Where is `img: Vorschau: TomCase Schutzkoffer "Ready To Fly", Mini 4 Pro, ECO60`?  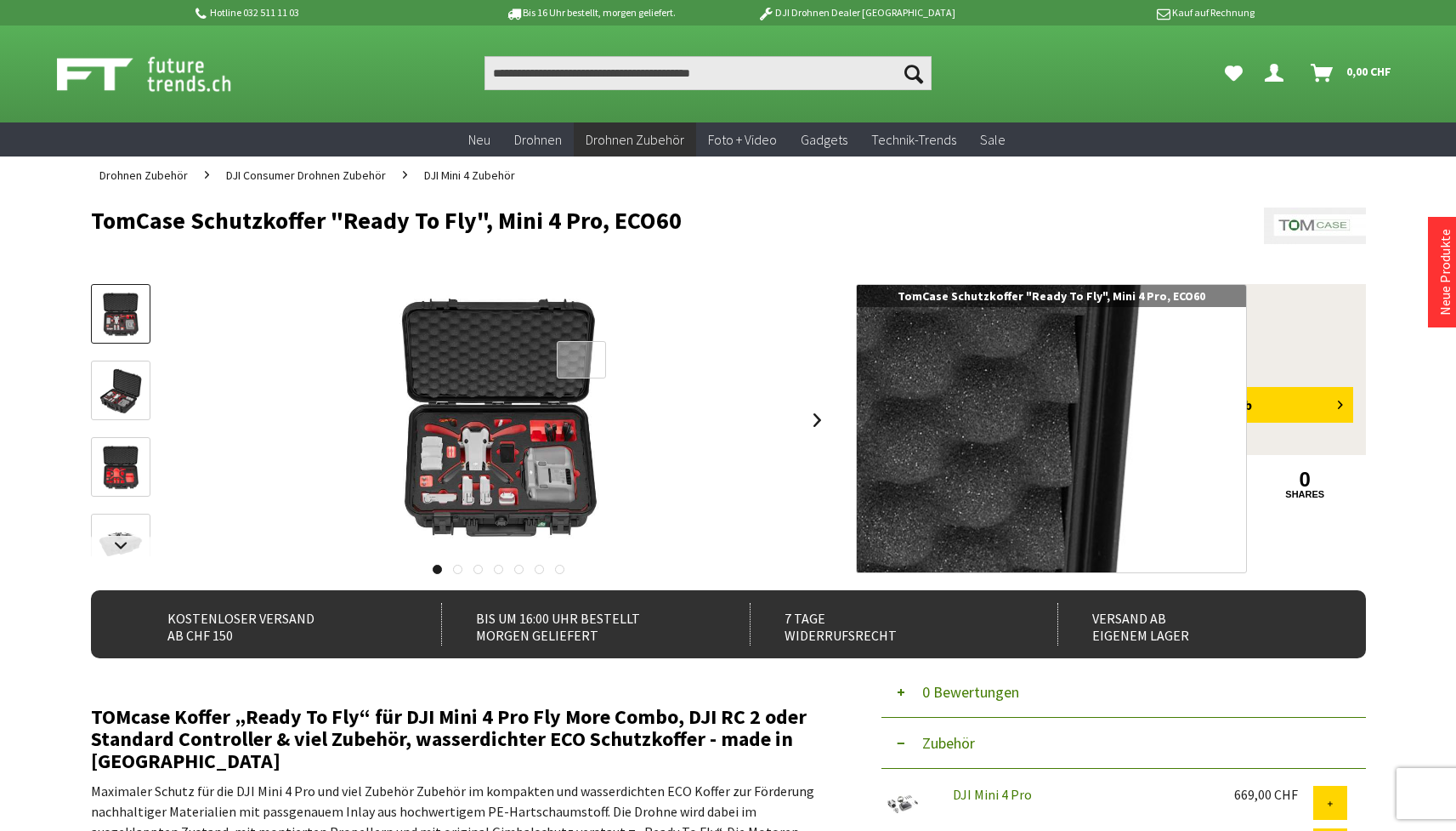
img: Vorschau: TomCase Schutzkoffer "Ready To Fly", Mini 4 Pro, ECO60 is located at coordinates (121, 314).